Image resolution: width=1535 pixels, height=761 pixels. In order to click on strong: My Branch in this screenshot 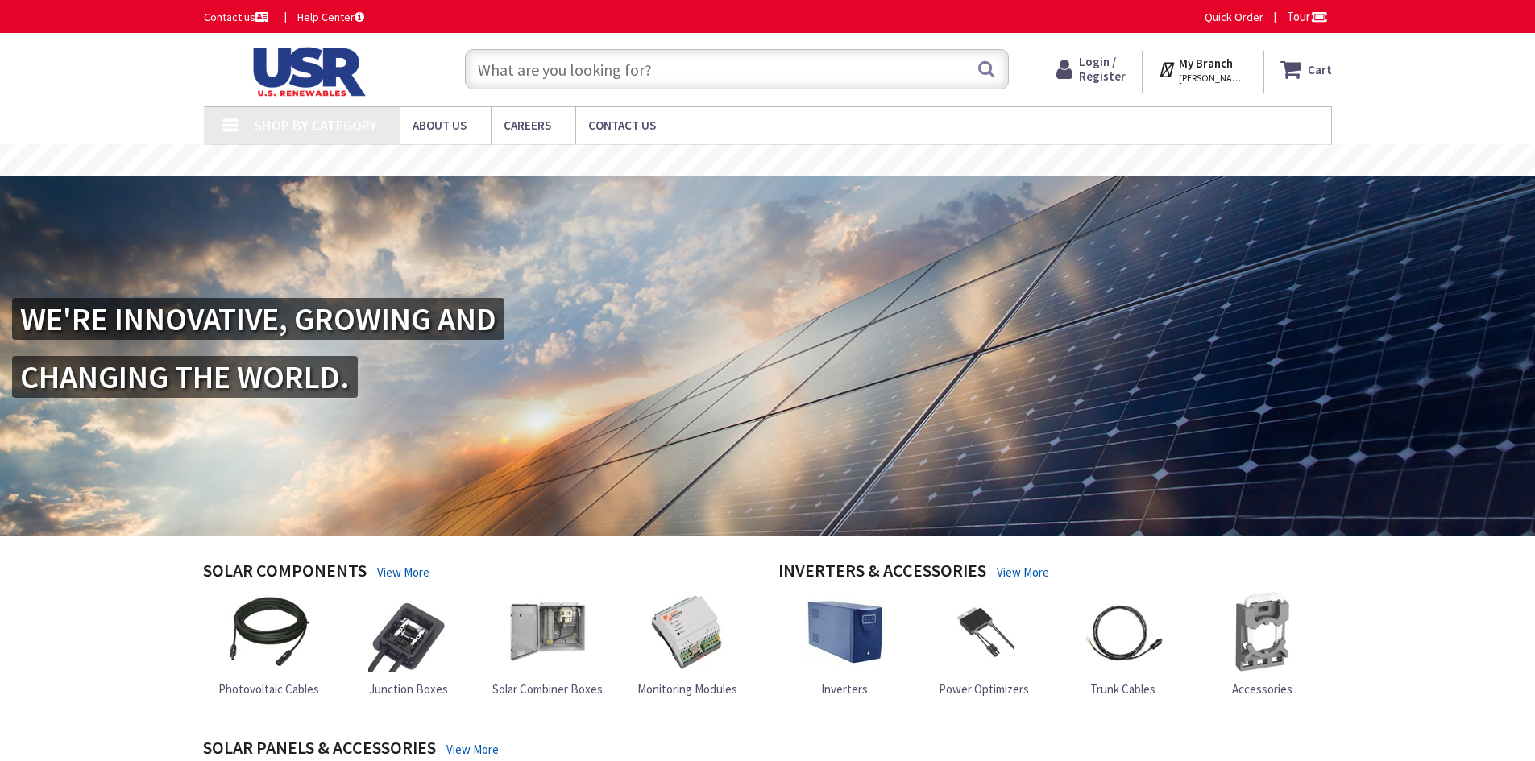, I will do `click(1205, 63)`.